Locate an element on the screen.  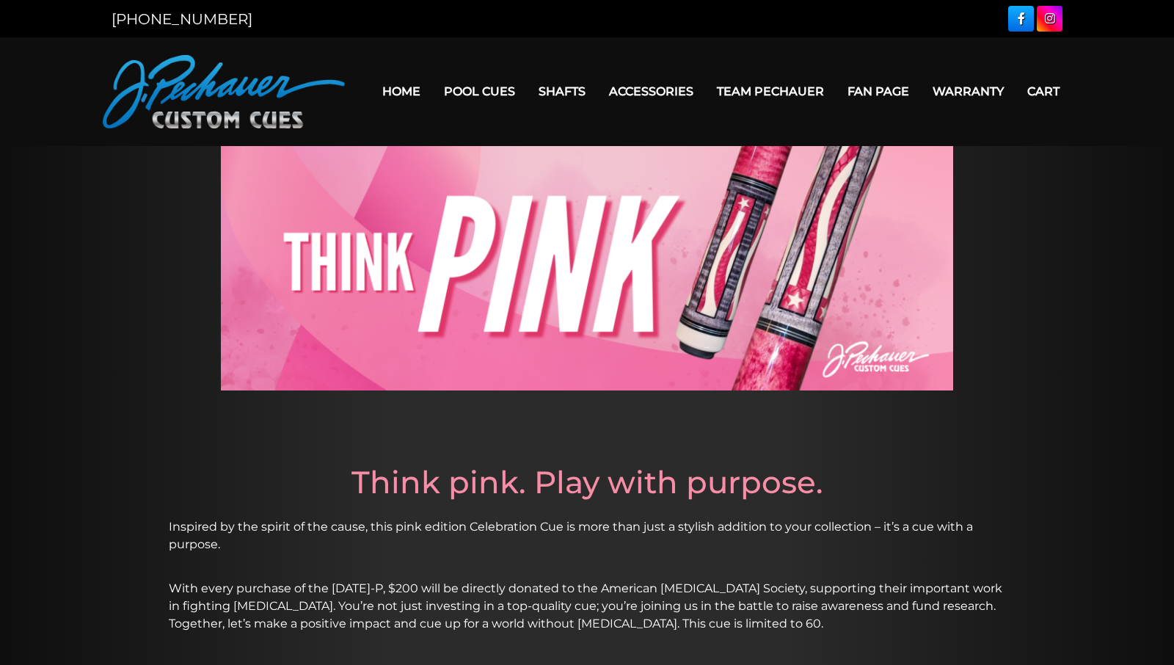
a: Warranty is located at coordinates (968, 91).